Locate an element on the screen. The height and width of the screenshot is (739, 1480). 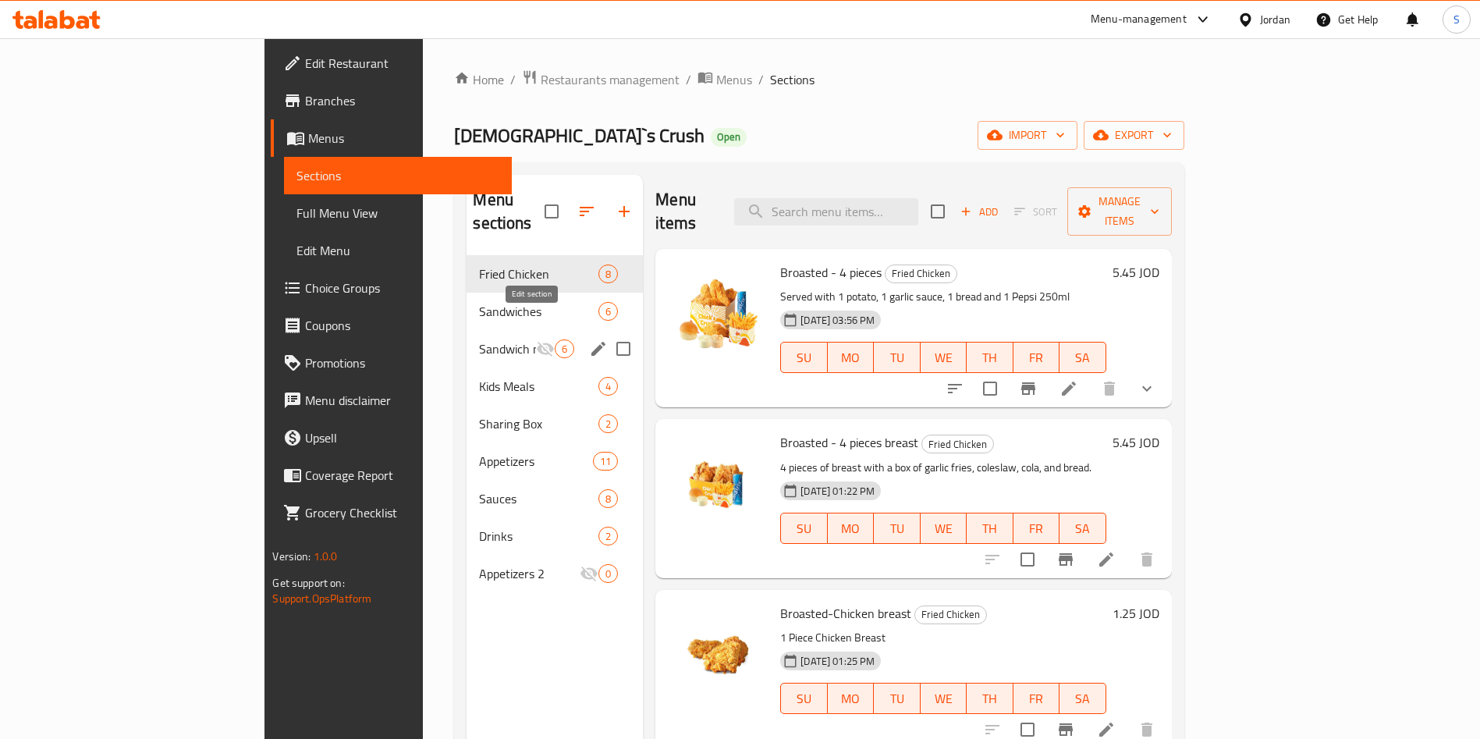
a: Promotions is located at coordinates (391, 363).